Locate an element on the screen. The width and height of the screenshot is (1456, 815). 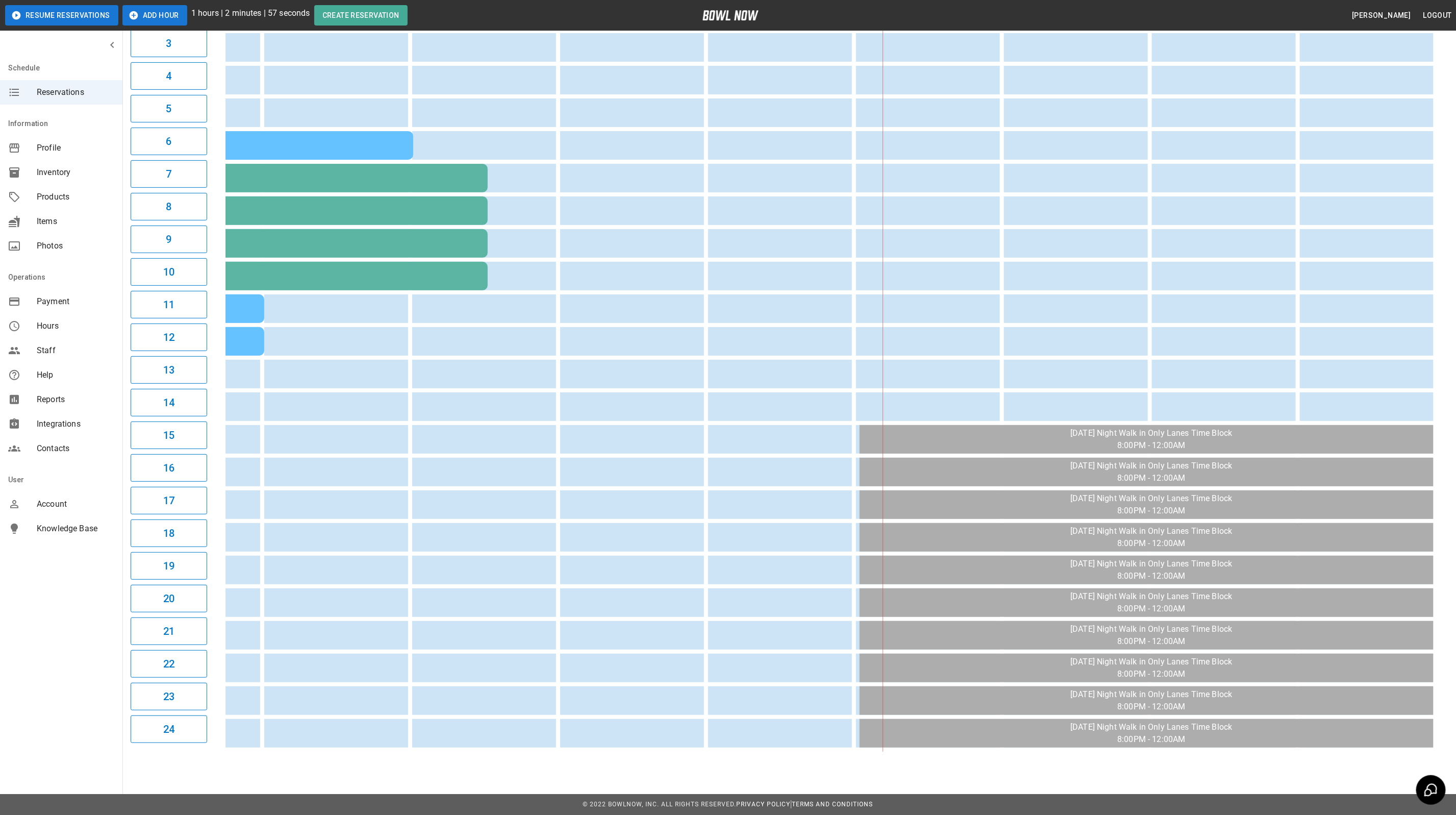
button: Add Hour is located at coordinates (155, 15).